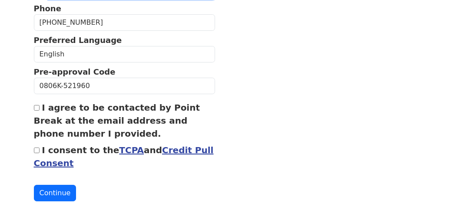 The height and width of the screenshot is (210, 474). Describe the element at coordinates (124, 86) in the screenshot. I see `input: Pre-approval Code` at that location.